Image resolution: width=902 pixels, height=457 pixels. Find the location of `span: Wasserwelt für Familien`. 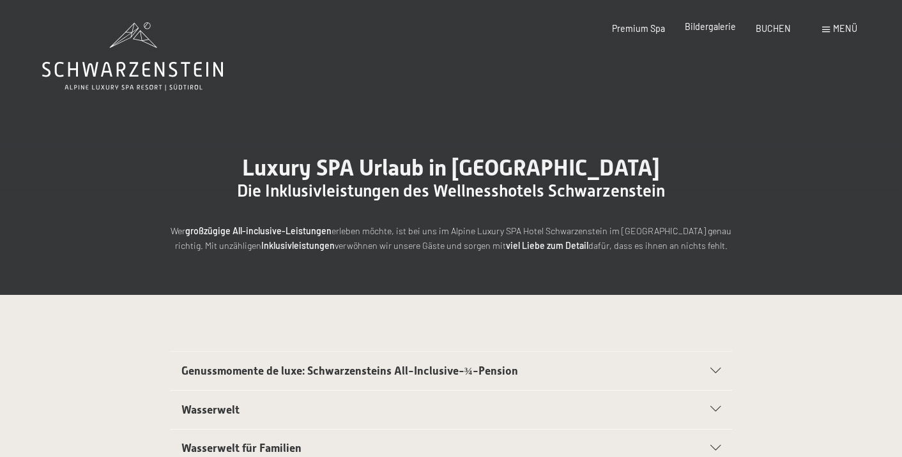

span: Wasserwelt für Familien is located at coordinates (241, 448).